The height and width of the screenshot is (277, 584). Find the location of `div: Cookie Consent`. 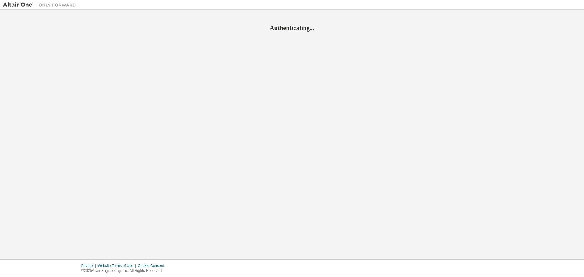

div: Cookie Consent is located at coordinates (153, 266).